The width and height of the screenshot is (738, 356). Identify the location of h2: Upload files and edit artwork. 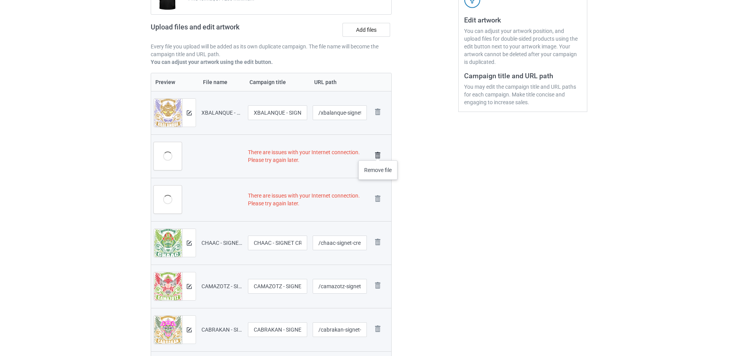
(223, 30).